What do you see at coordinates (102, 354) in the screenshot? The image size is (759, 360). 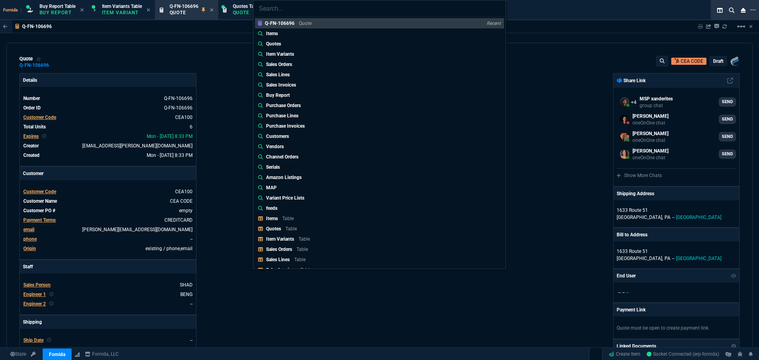 I see `a: msbcCompanyName` at bounding box center [102, 354].